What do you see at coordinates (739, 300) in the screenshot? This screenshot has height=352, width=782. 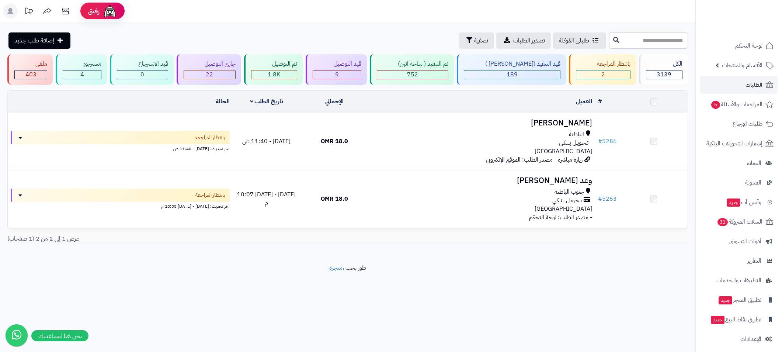 I see `span: تطبيق المتجر` at bounding box center [739, 300].